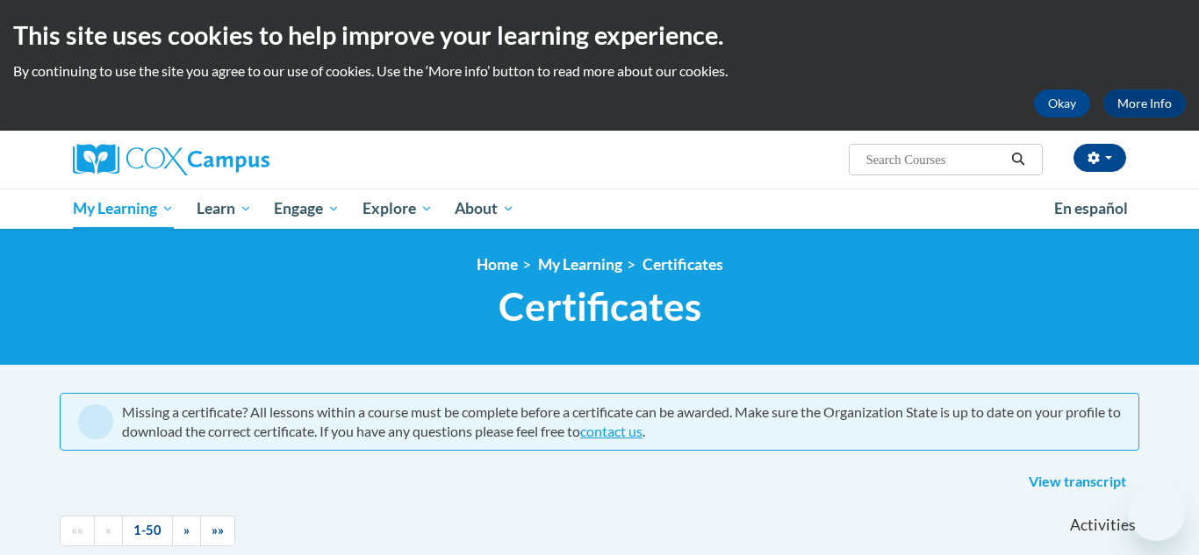 This screenshot has height=555, width=1199. What do you see at coordinates (306, 209) in the screenshot?
I see `a: Engage` at bounding box center [306, 209].